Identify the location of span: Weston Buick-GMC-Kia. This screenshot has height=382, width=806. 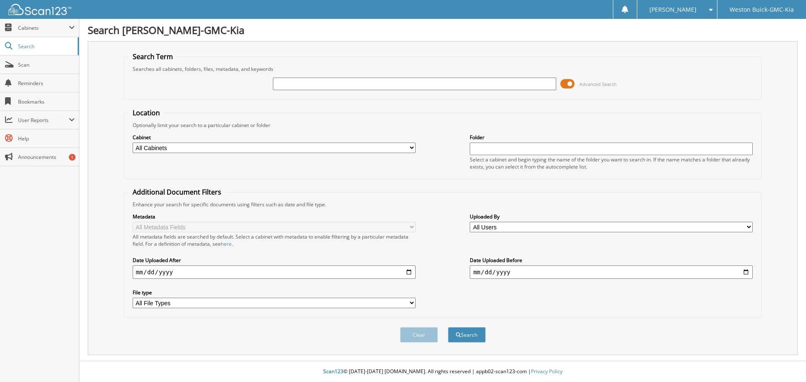
(761, 10).